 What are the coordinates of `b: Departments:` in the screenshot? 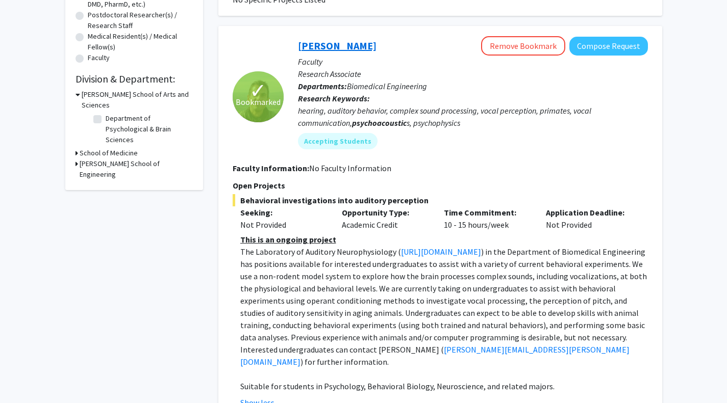 It's located at (322, 86).